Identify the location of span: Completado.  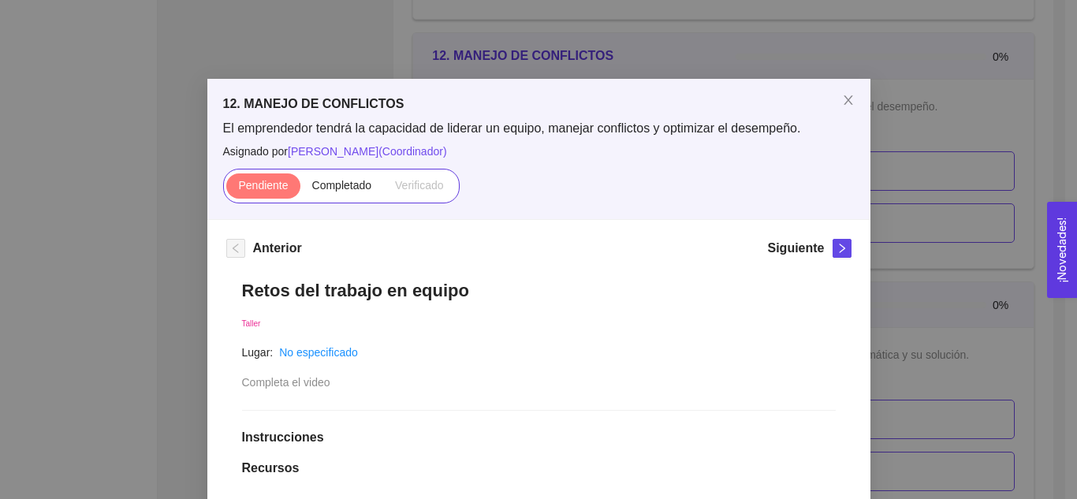
(342, 185).